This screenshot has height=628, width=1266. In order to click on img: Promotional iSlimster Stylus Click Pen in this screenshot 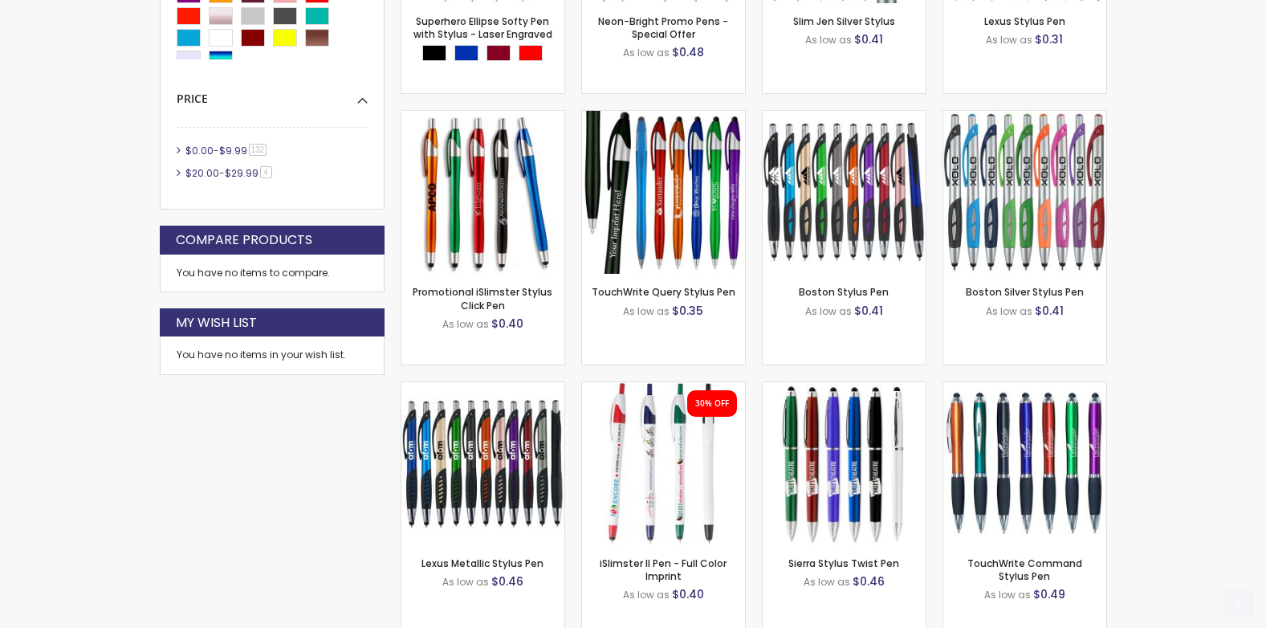, I will do `click(482, 192)`.